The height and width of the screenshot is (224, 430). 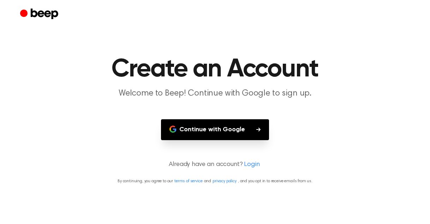 I want to click on a: privacy policy, so click(x=225, y=181).